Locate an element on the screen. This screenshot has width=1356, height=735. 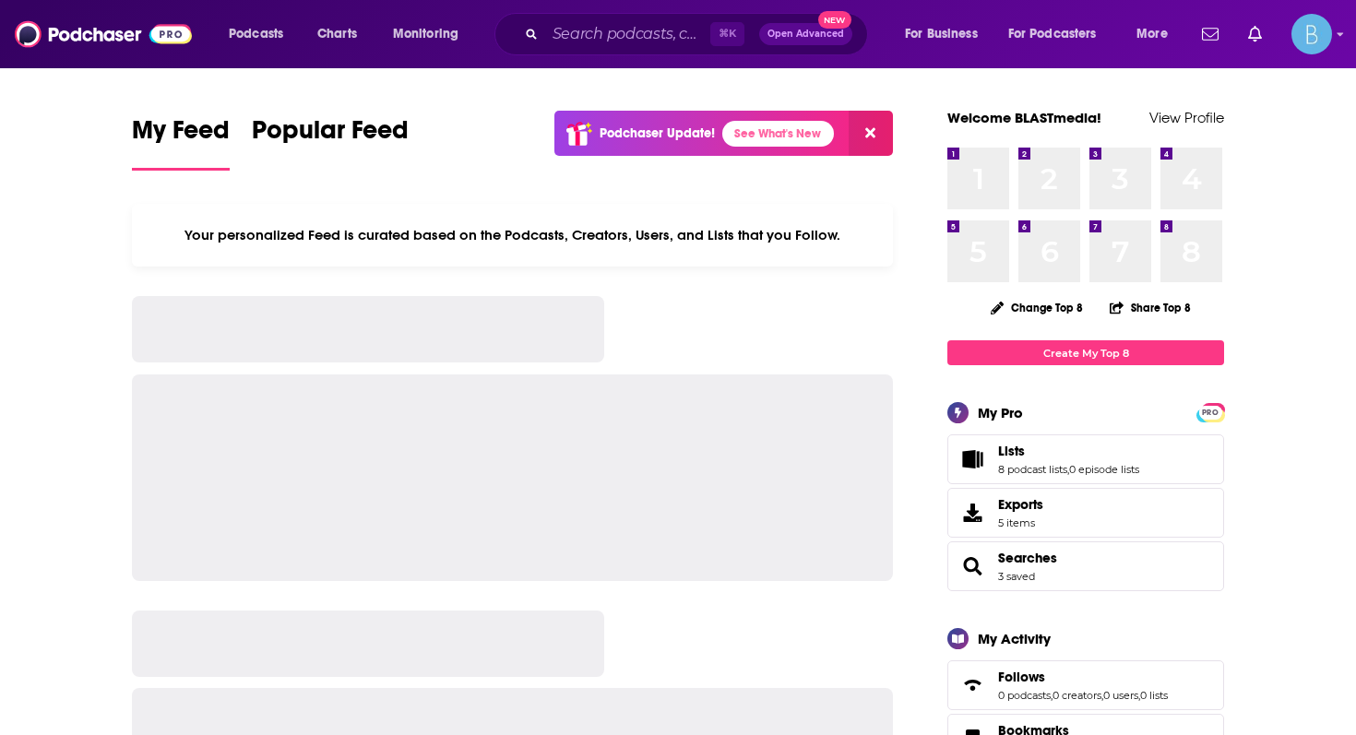
button: Share Top 8 is located at coordinates (1150, 307).